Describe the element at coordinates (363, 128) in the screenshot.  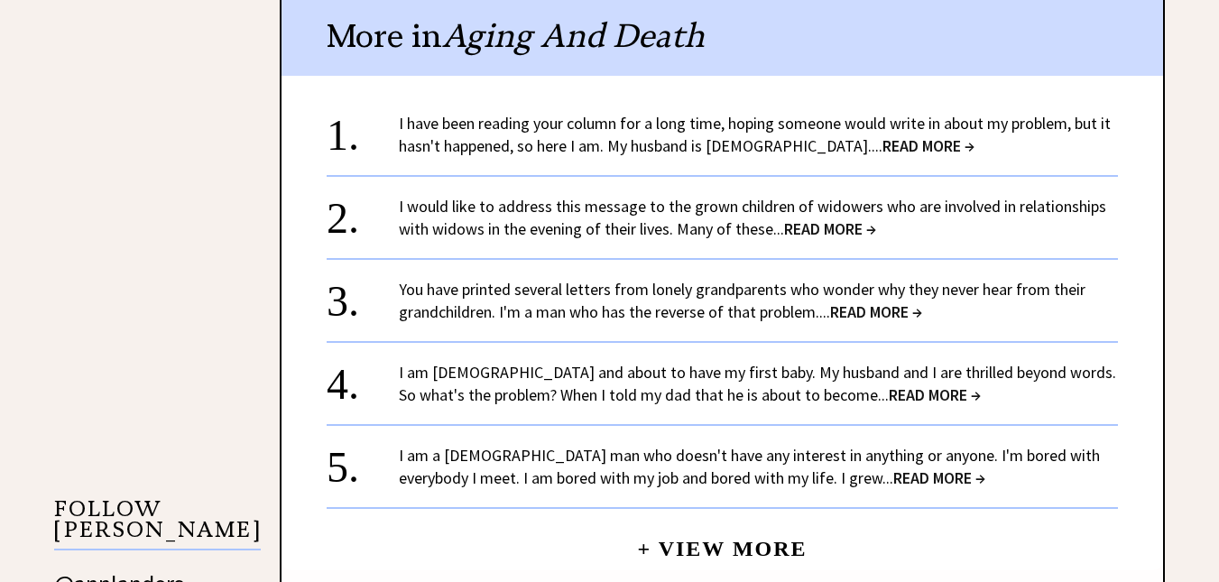
I see `div: 1.` at that location.